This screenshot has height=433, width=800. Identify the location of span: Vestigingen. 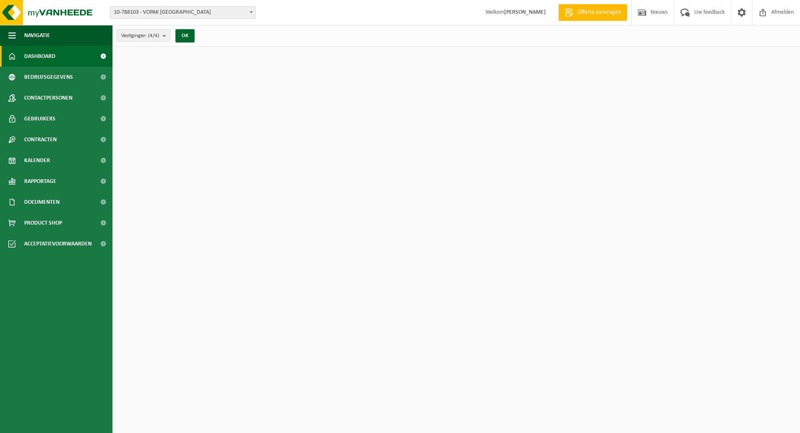
(140, 36).